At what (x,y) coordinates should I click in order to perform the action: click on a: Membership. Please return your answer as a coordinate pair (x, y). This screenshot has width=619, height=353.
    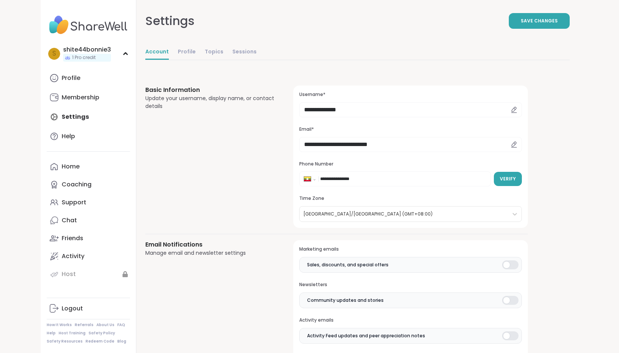
    Looking at the image, I should click on (88, 98).